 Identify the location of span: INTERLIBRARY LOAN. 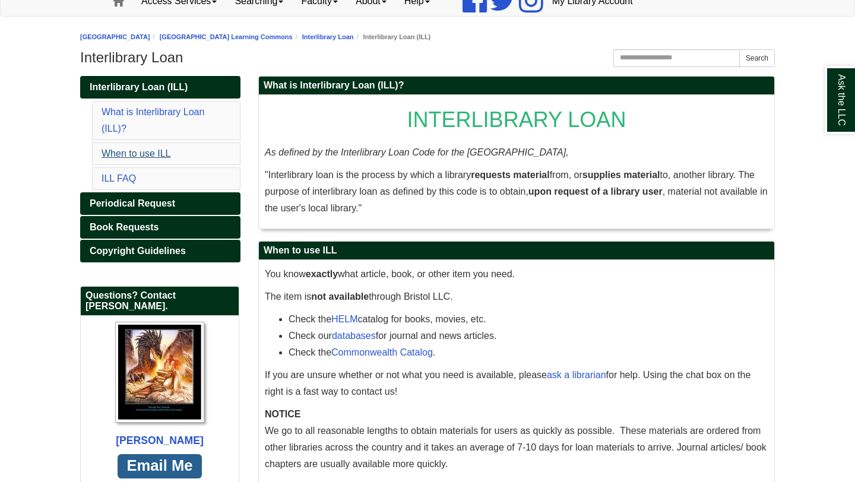
(517, 119).